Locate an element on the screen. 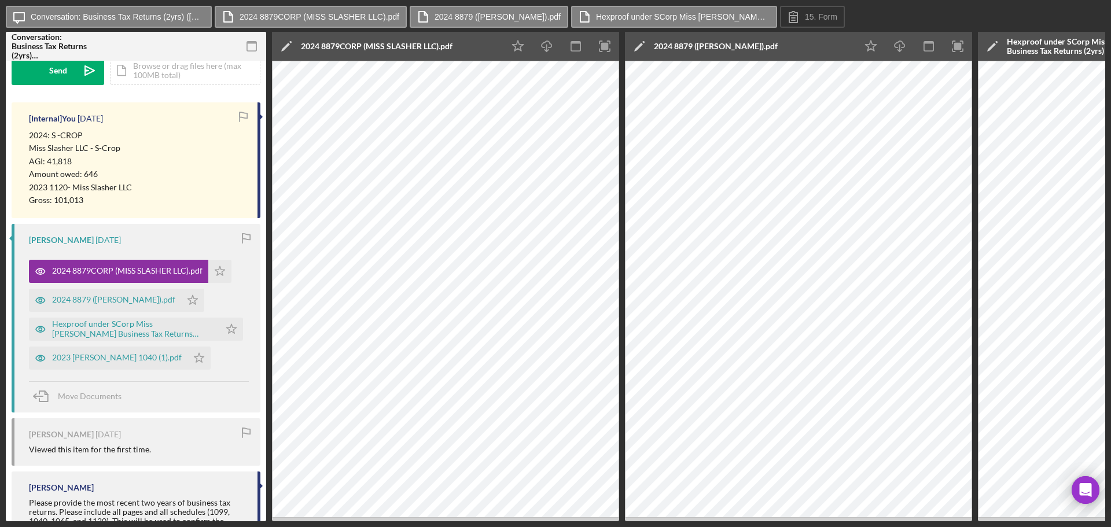  p: AGI: 41,818 is located at coordinates (80, 161).